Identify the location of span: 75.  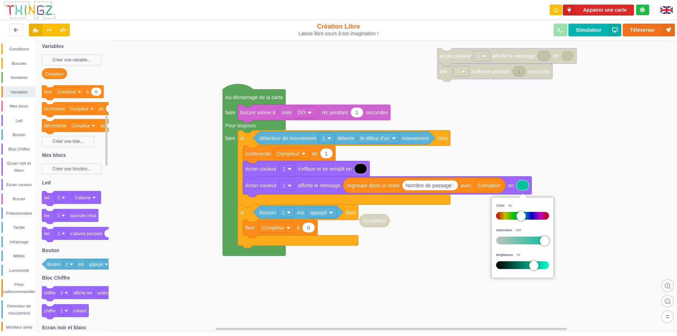
(518, 255).